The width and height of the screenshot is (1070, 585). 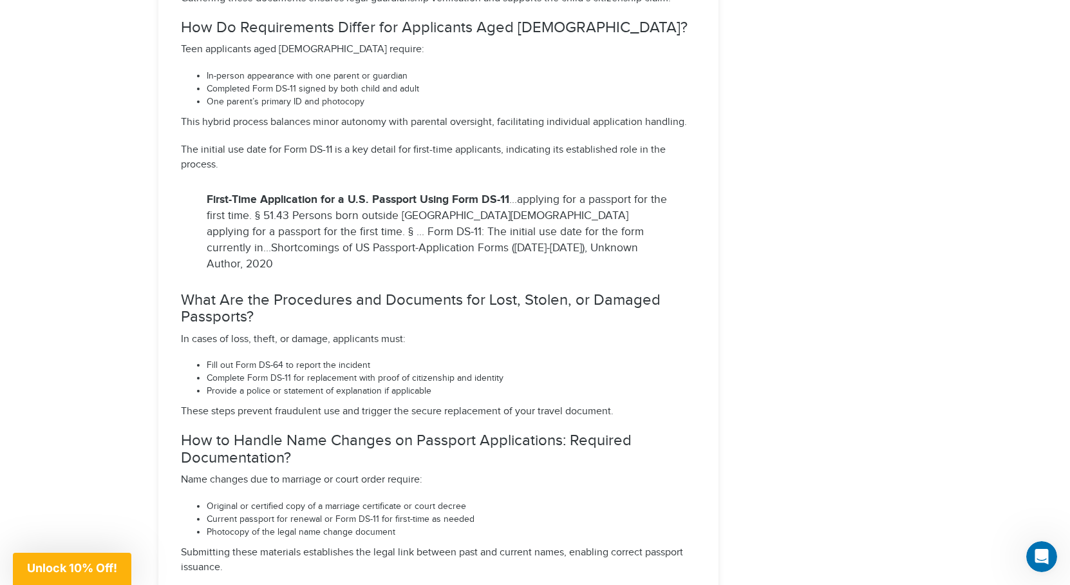 What do you see at coordinates (451, 391) in the screenshot?
I see `li: Provide a police or statement of explanation if applicable` at bounding box center [451, 391].